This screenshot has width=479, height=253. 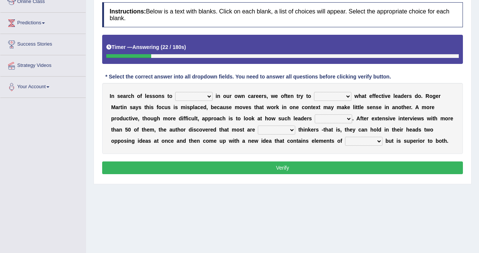 What do you see at coordinates (129, 130) in the screenshot?
I see `b: 0` at bounding box center [129, 130].